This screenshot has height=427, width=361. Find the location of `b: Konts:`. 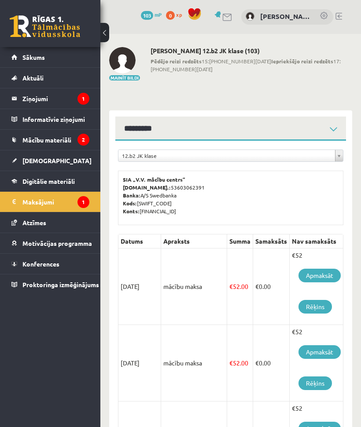

b: Konts: is located at coordinates (131, 211).